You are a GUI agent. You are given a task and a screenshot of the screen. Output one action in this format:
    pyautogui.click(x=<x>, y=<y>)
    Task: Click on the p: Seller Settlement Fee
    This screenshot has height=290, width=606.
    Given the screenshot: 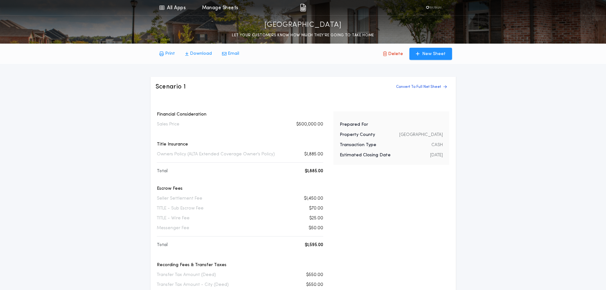 What is the action you would take?
    pyautogui.click(x=179, y=198)
    